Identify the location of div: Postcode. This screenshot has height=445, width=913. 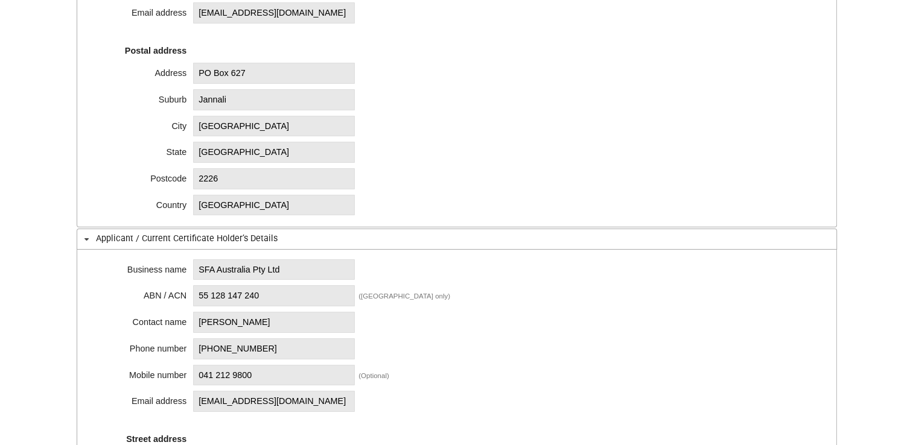
(141, 176).